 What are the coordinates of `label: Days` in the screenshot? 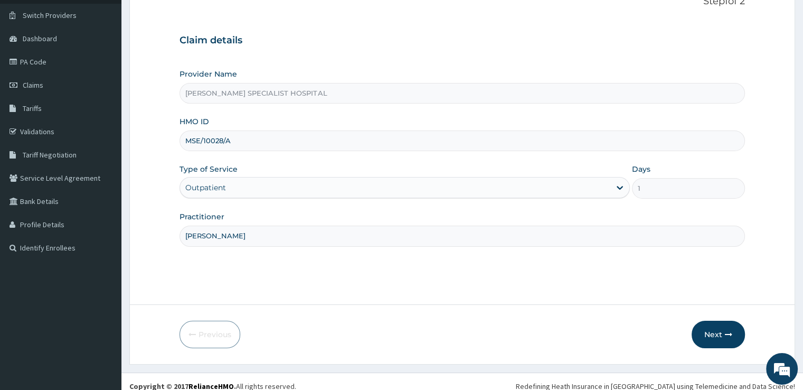 It's located at (641, 169).